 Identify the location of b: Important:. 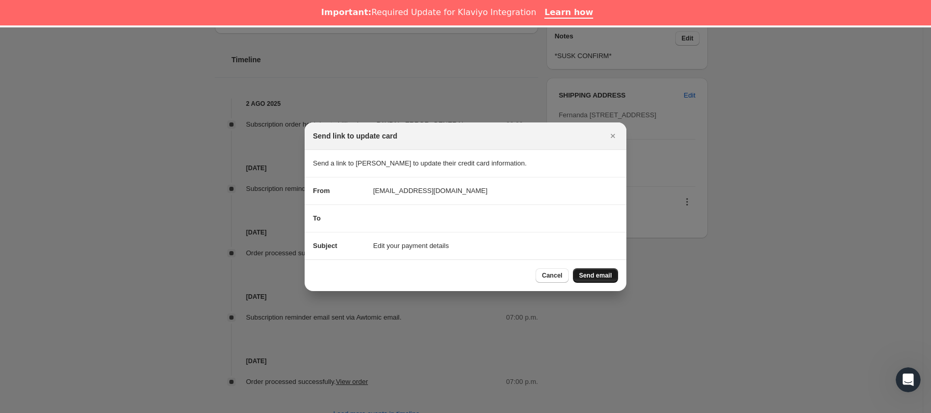
(346, 12).